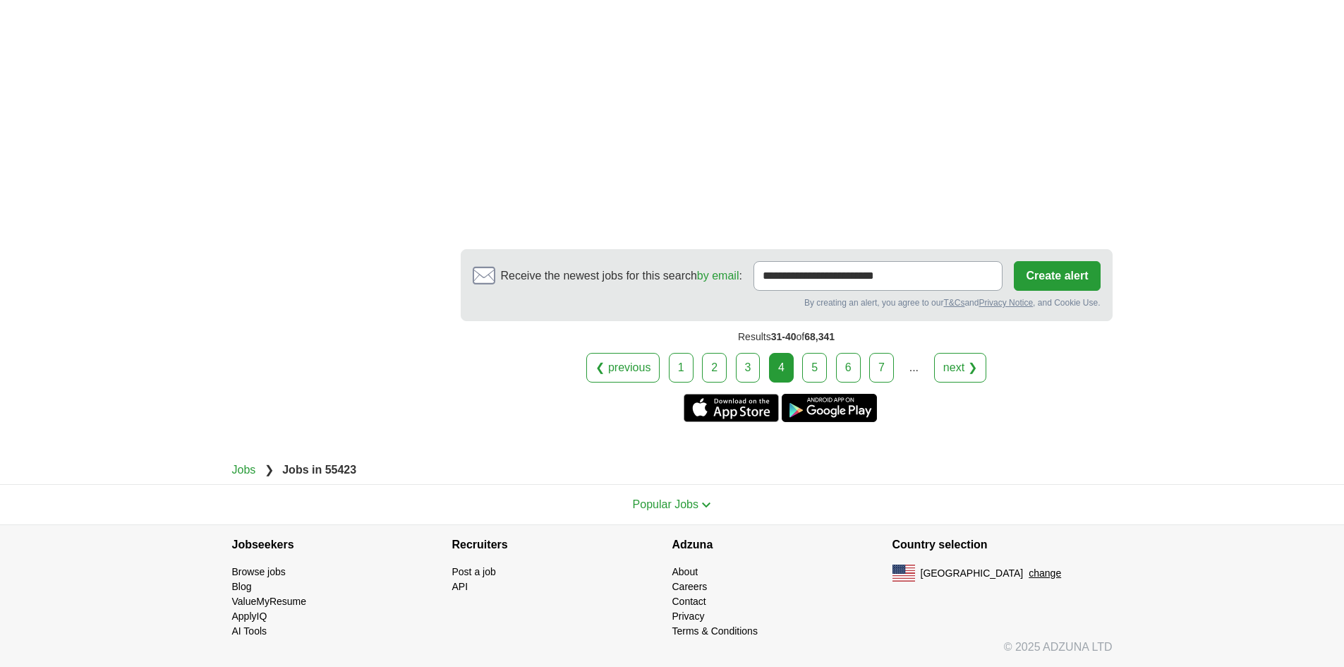  Describe the element at coordinates (706, 505) in the screenshot. I see `img: toggle icon` at that location.